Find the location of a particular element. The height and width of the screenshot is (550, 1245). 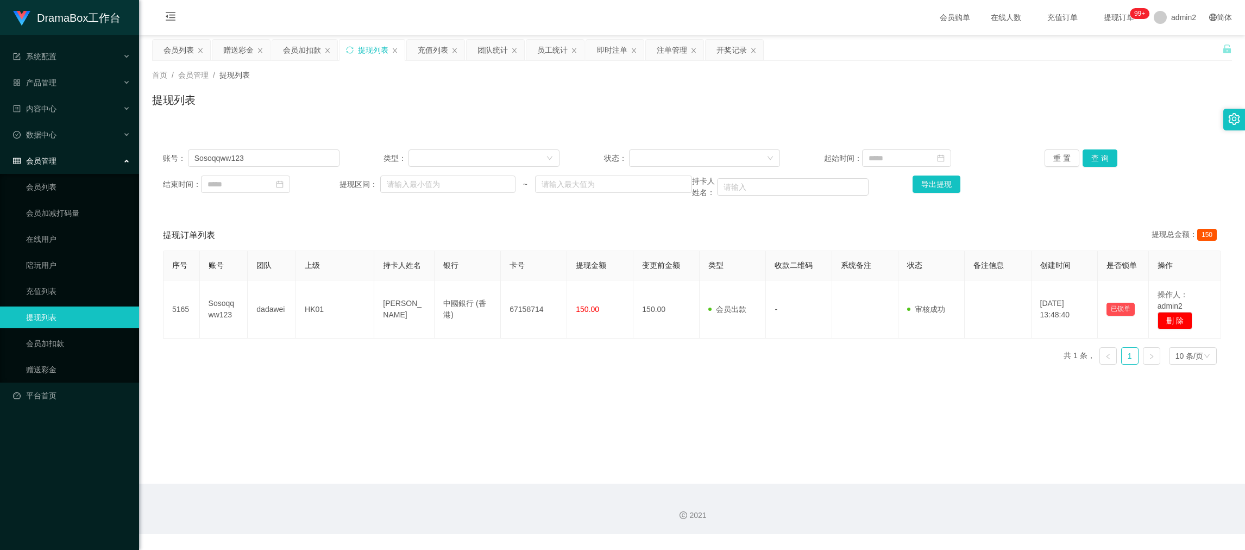

button: 已锁单 is located at coordinates (1120, 309).